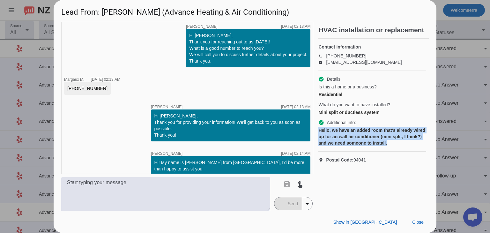 The image size is (490, 233). I want to click on div: Mini split or ductless system, so click(373, 112).